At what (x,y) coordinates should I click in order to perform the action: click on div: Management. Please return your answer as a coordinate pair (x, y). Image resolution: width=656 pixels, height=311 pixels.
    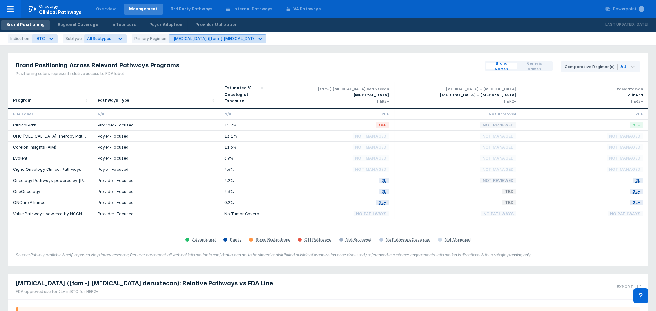
    Looking at the image, I should click on (144, 9).